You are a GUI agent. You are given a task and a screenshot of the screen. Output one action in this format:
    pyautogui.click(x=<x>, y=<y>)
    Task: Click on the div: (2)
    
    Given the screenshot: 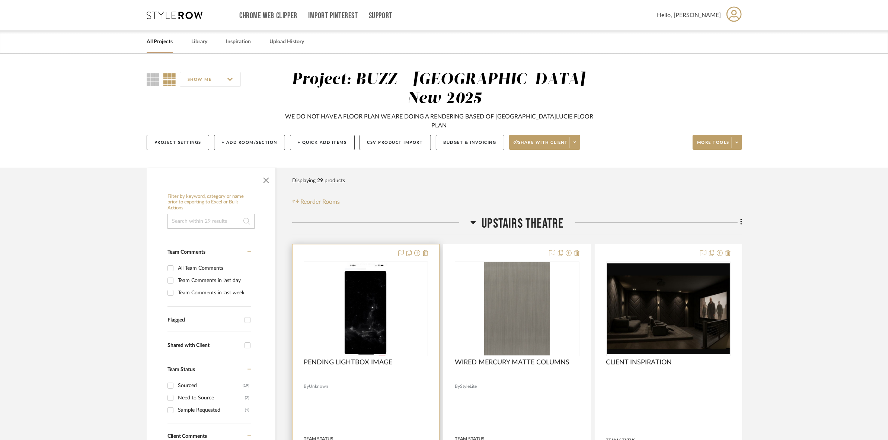 What is the action you would take?
    pyautogui.click(x=247, y=398)
    